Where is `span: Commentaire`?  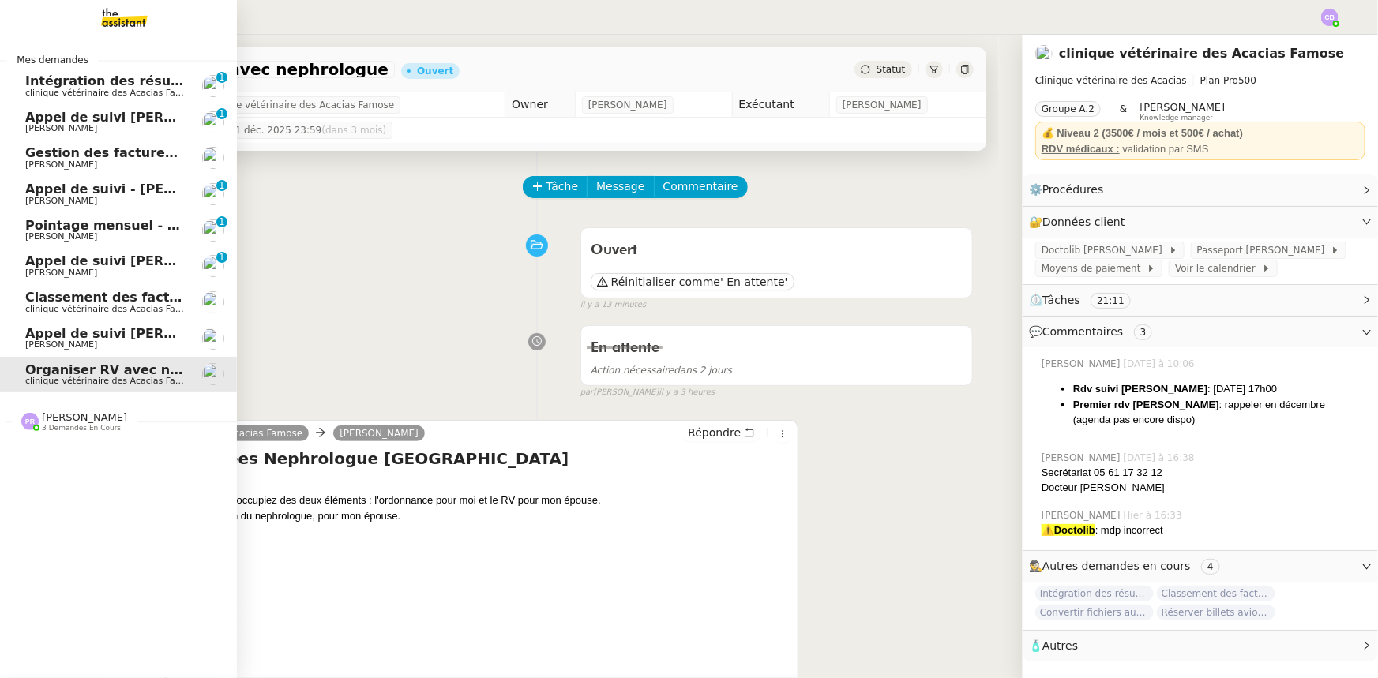
span: Commentaire is located at coordinates (700, 186).